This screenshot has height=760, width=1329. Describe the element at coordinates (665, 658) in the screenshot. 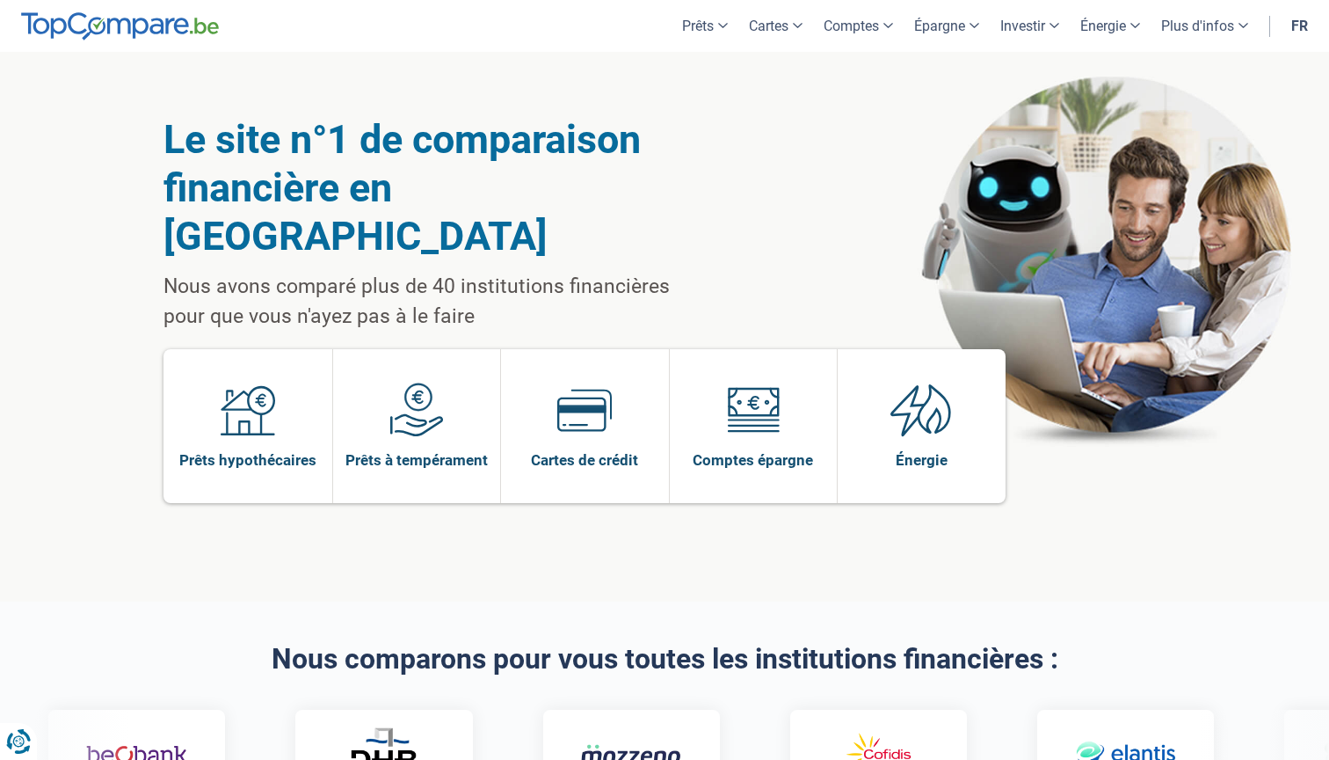

I see `h2: Nous comparons pour vous toutes les institutions financières :` at that location.